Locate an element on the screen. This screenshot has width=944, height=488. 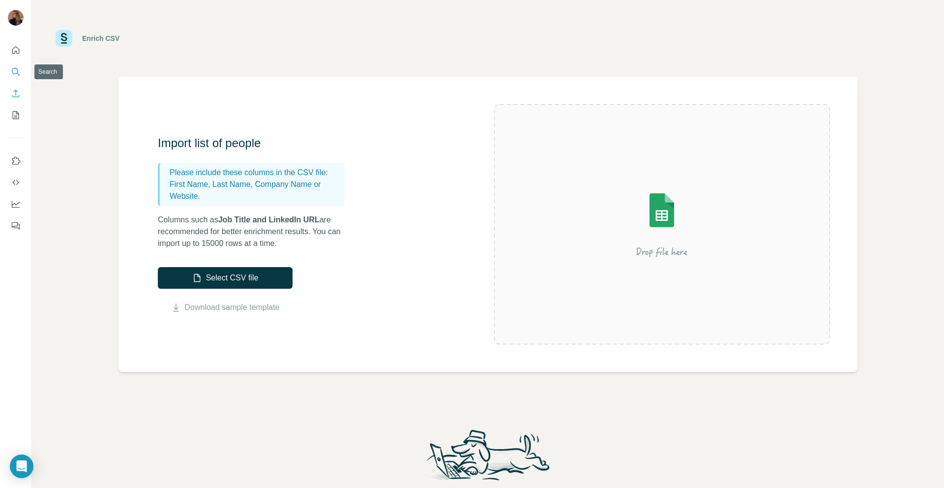
p: Please include these columns in the CSV file: is located at coordinates (255, 173).